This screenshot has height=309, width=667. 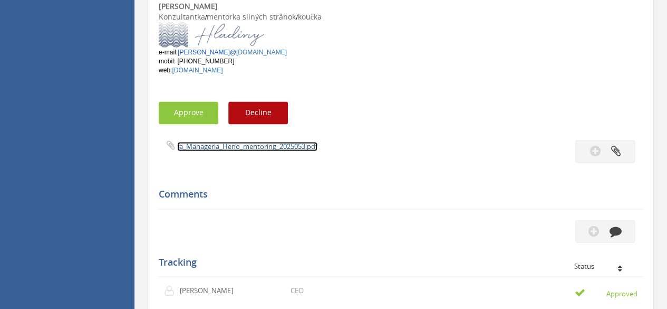 I want to click on span: e-mail:, so click(x=168, y=52).